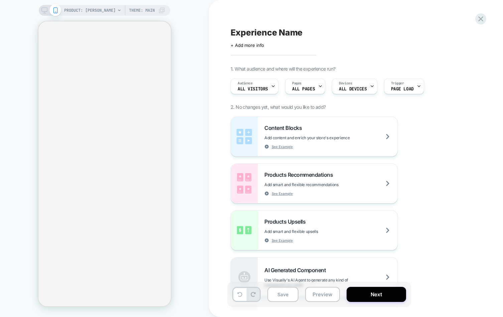  What do you see at coordinates (253, 89) in the screenshot?
I see `span: All Visitors` at bounding box center [253, 89].